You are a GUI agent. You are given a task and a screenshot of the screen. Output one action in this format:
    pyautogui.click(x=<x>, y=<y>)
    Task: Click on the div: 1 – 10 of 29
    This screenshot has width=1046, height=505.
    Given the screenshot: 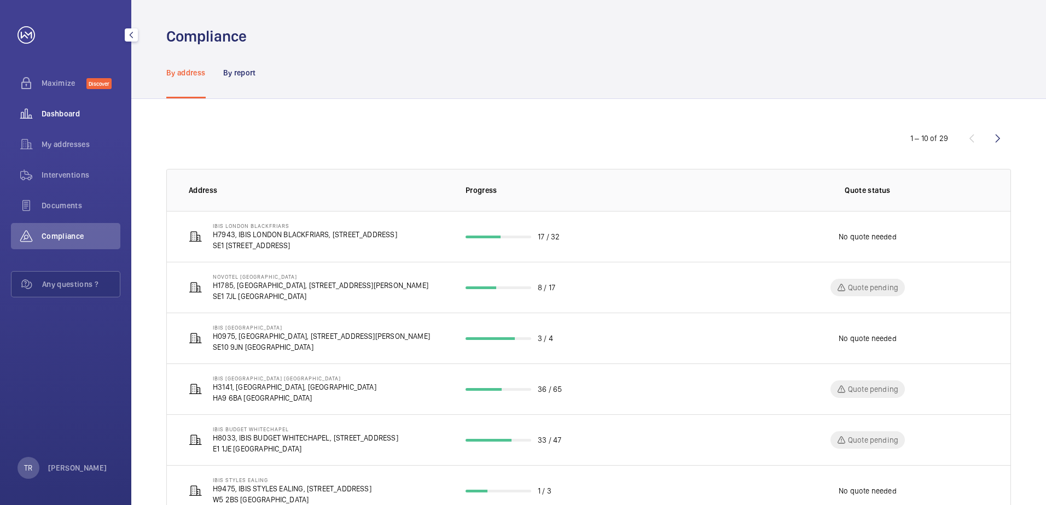 What is the action you would take?
    pyautogui.click(x=929, y=138)
    